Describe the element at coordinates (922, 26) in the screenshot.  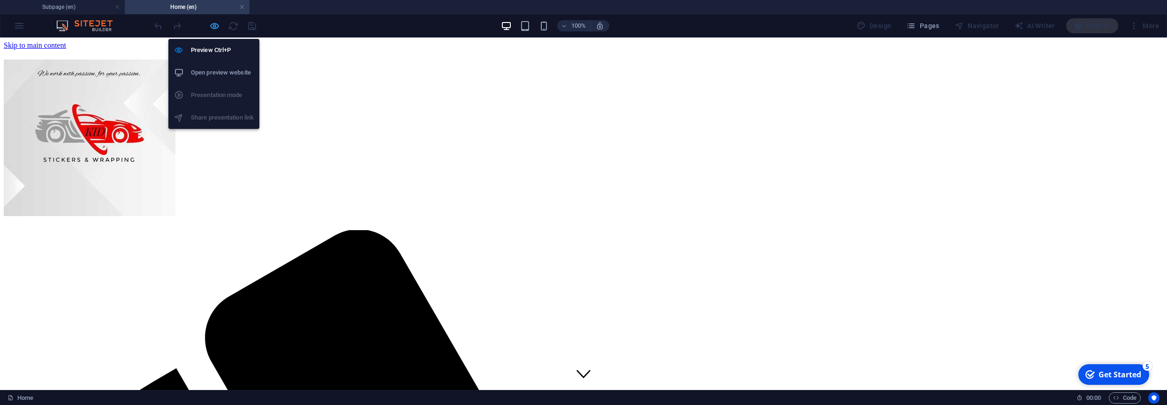
I see `button: Pages` at that location.